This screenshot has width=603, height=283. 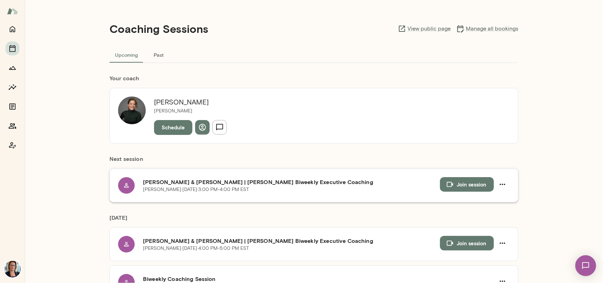 What do you see at coordinates (12, 87) in the screenshot?
I see `button: Insights` at bounding box center [12, 87].